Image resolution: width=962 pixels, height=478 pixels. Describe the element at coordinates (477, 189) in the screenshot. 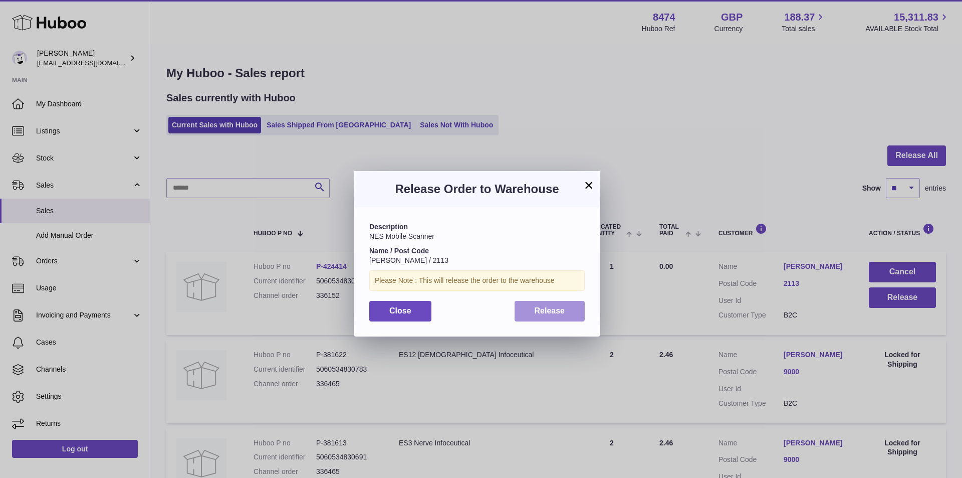

I see `h3: Release Order to Warehouse` at that location.